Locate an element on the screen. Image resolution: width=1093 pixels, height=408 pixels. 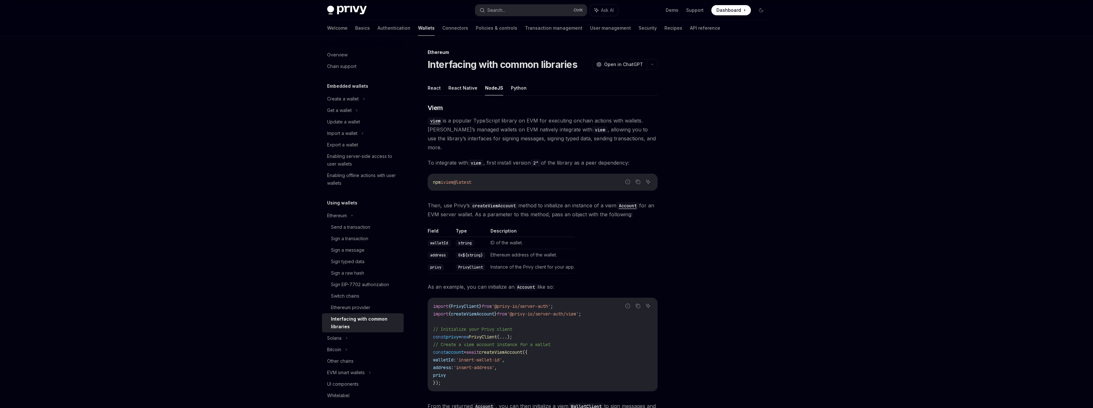
a: API reference is located at coordinates (705, 28).